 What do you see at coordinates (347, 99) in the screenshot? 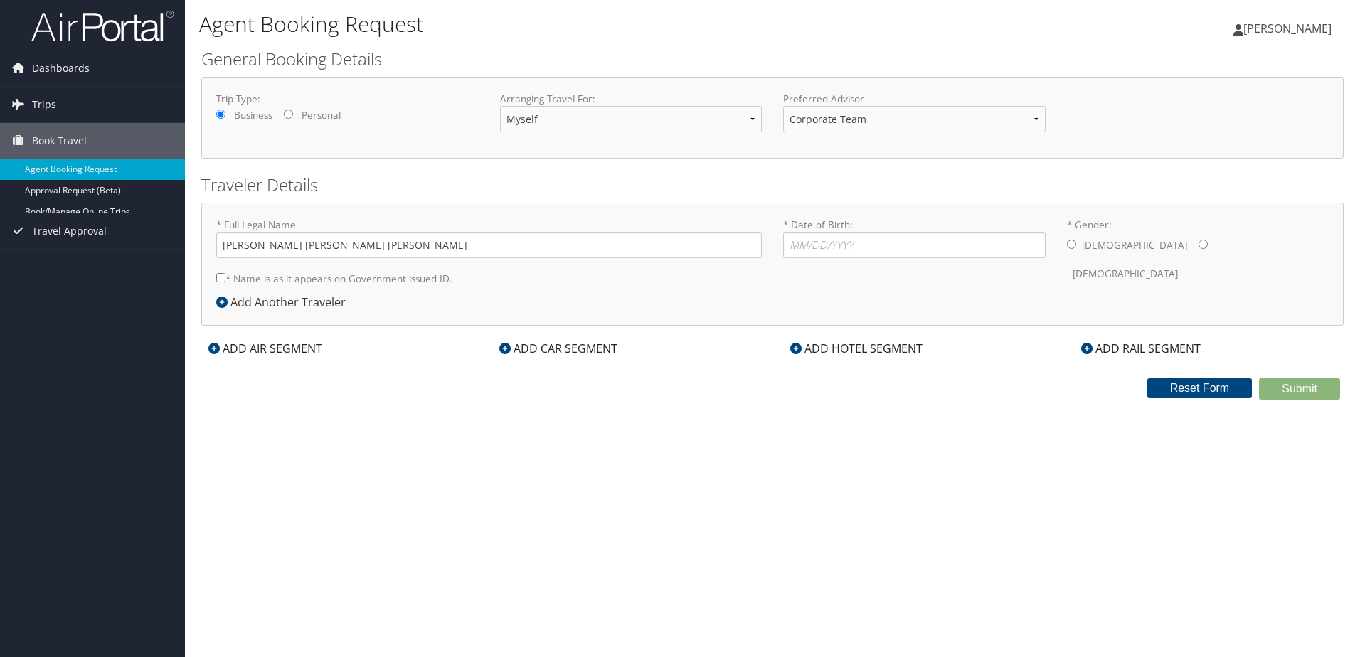
I see `label: Trip Type:` at bounding box center [347, 99].